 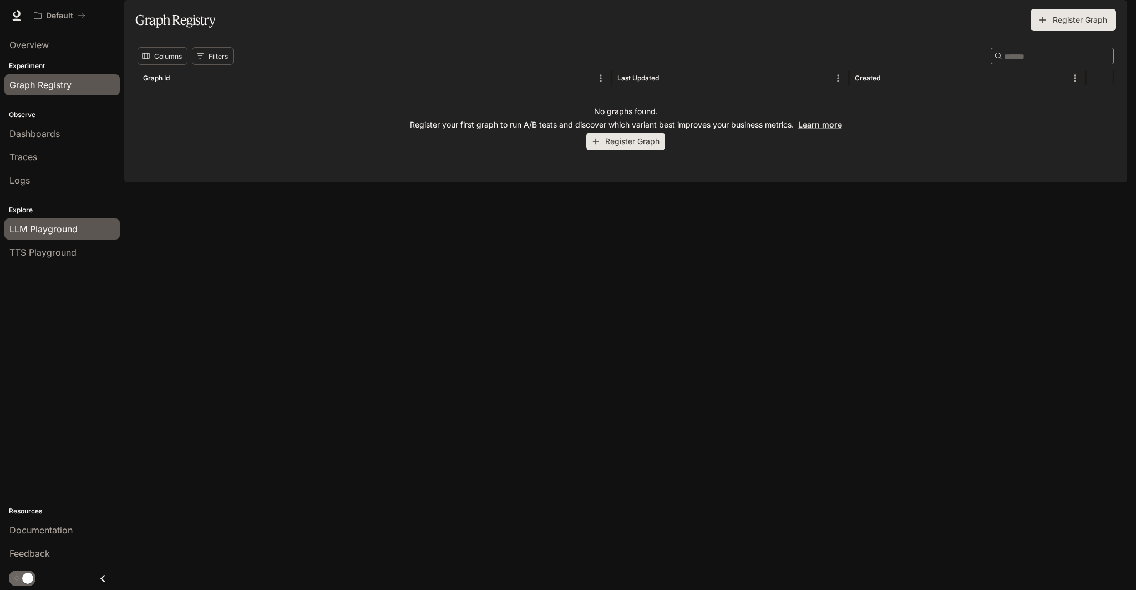 What do you see at coordinates (820, 124) in the screenshot?
I see `a: Learn more` at bounding box center [820, 124].